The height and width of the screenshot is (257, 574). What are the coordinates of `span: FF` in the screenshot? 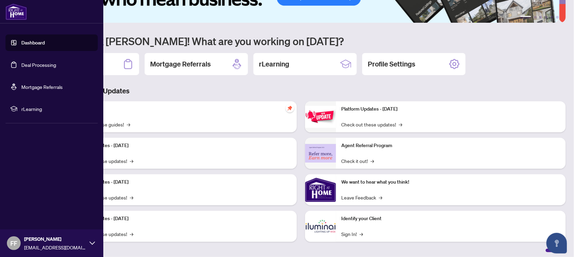 It's located at (14, 243).